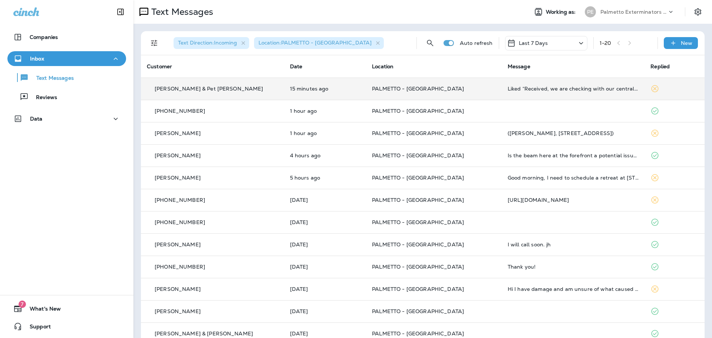  I want to click on p: Last 7 Days, so click(533, 43).